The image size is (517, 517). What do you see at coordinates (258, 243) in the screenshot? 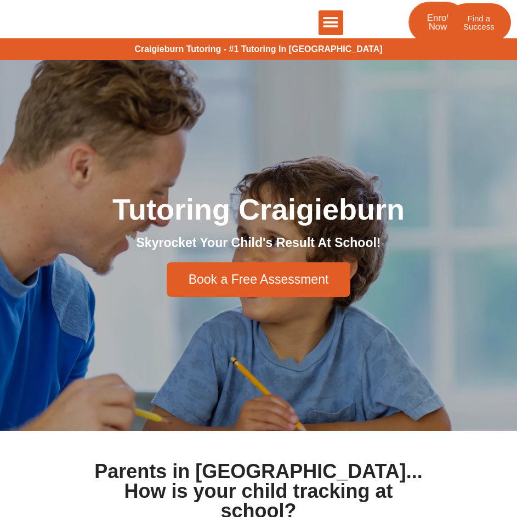
I see `h2: Skyrocket Your Child's Result At School!` at bounding box center [258, 243].